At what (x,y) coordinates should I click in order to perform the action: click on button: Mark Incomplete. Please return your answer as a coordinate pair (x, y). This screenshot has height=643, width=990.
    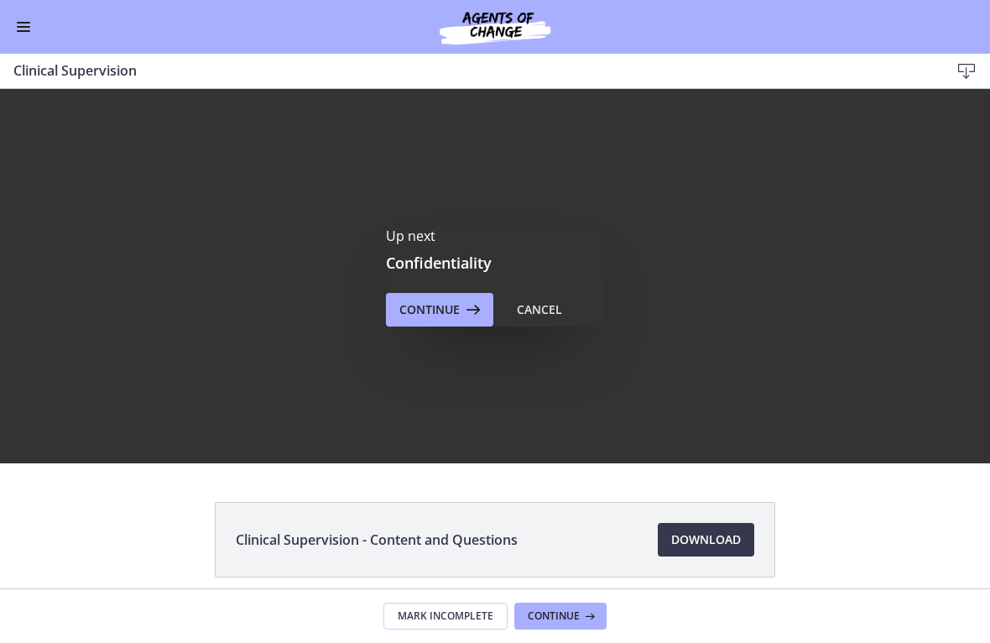
    Looking at the image, I should click on (445, 616).